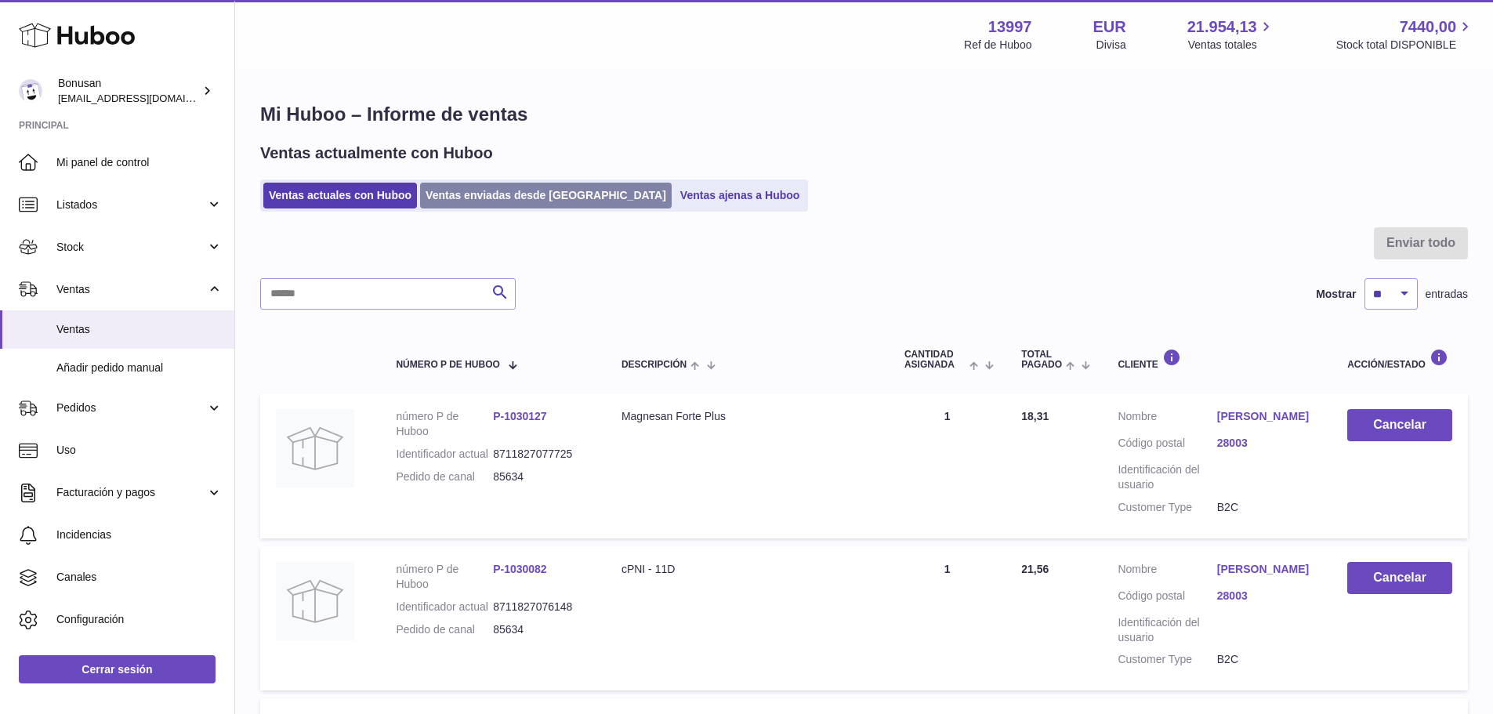 The width and height of the screenshot is (1493, 714). What do you see at coordinates (747, 416) in the screenshot?
I see `div: Magnesan Forte Plus` at bounding box center [747, 416].